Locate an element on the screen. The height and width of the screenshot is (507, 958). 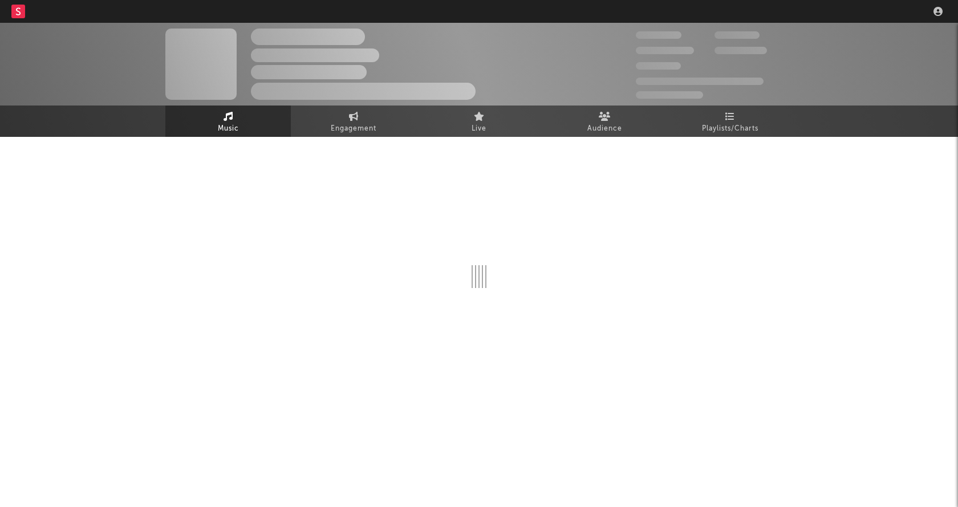
span: 300.000 is located at coordinates (659, 35).